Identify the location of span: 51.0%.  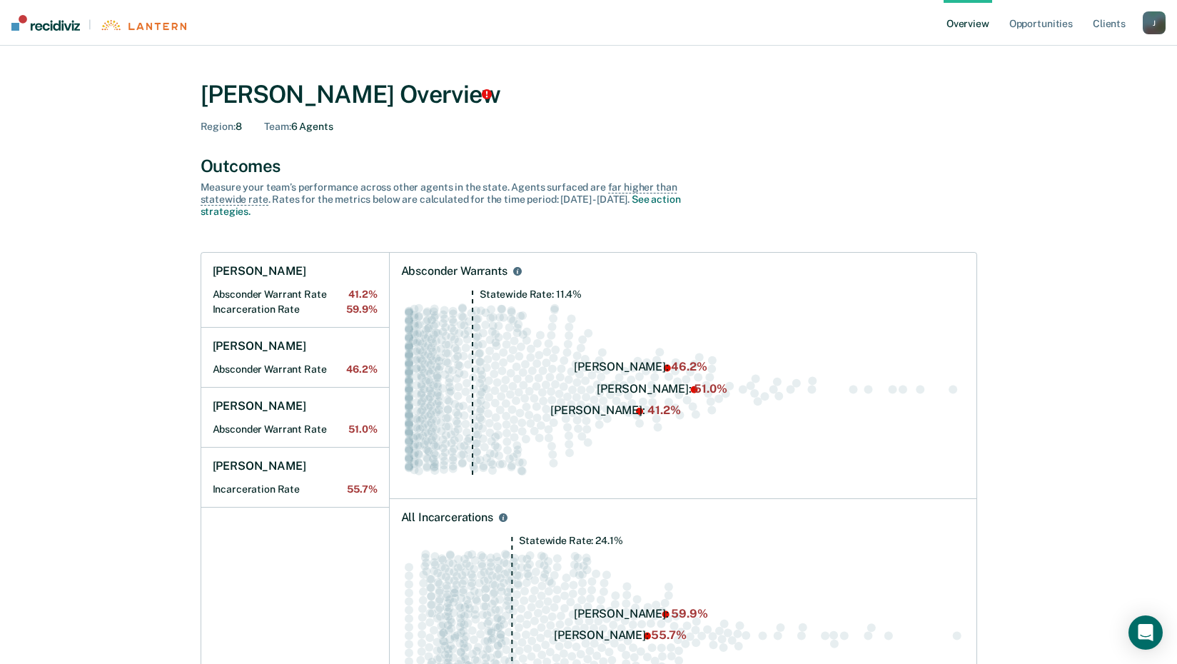
(363, 429).